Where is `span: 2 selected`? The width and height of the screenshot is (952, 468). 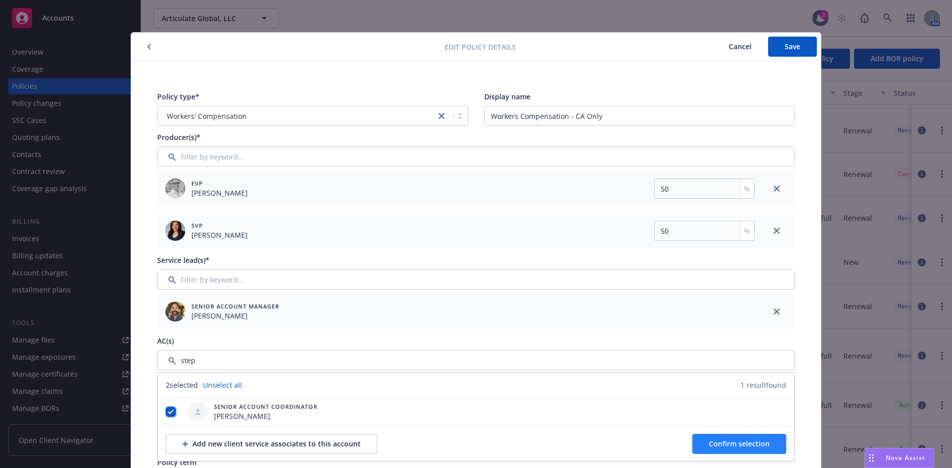 span: 2 selected is located at coordinates (182, 385).